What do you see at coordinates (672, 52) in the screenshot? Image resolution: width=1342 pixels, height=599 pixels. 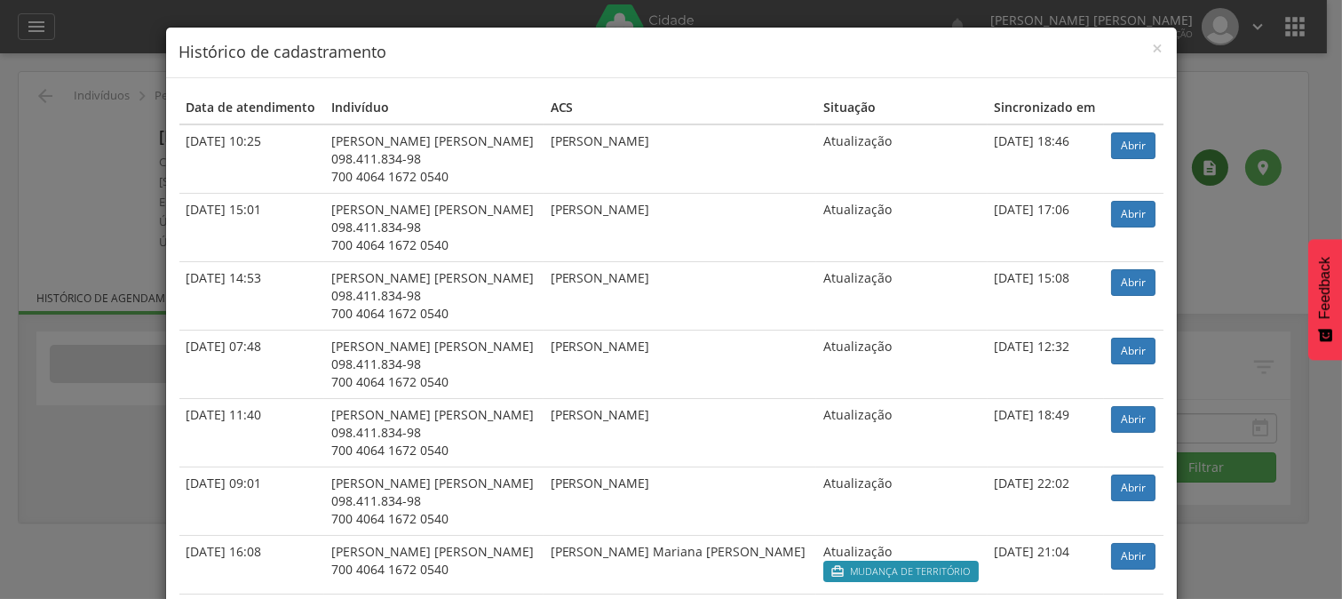 I see `h4: Histórico de cadastramento` at bounding box center [672, 52].